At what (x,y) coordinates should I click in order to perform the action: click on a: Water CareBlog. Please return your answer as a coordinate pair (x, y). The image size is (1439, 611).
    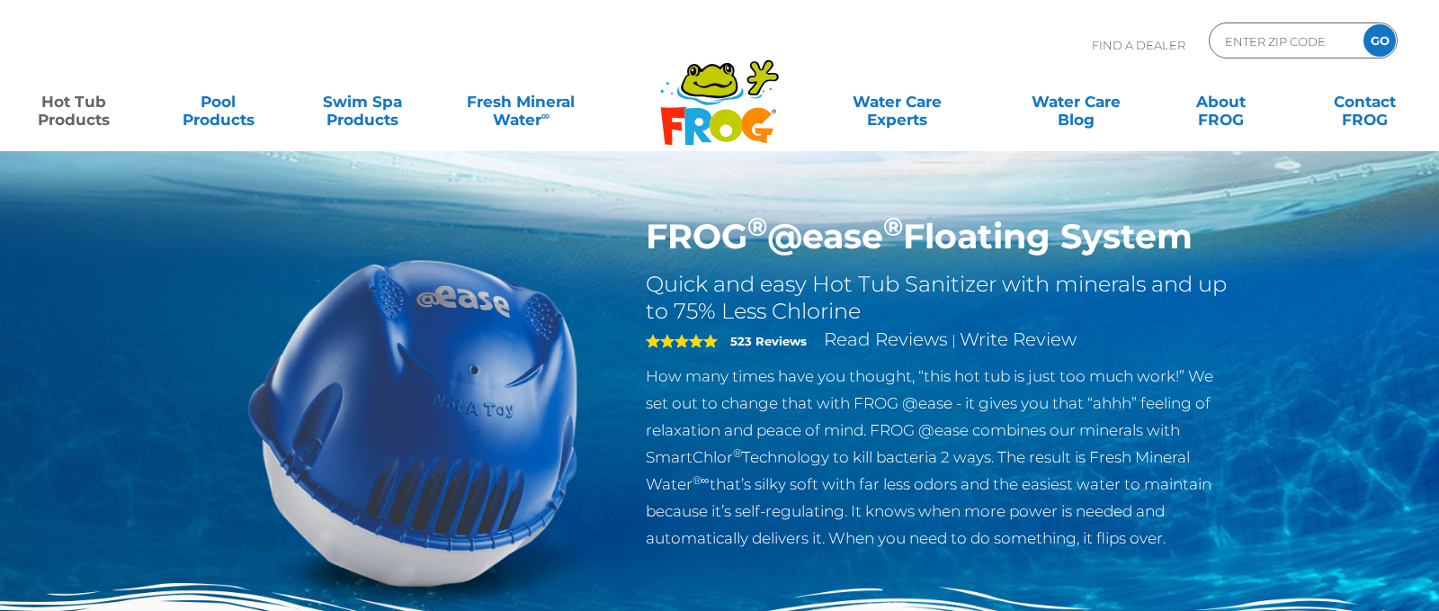
    Looking at the image, I should click on (1076, 102).